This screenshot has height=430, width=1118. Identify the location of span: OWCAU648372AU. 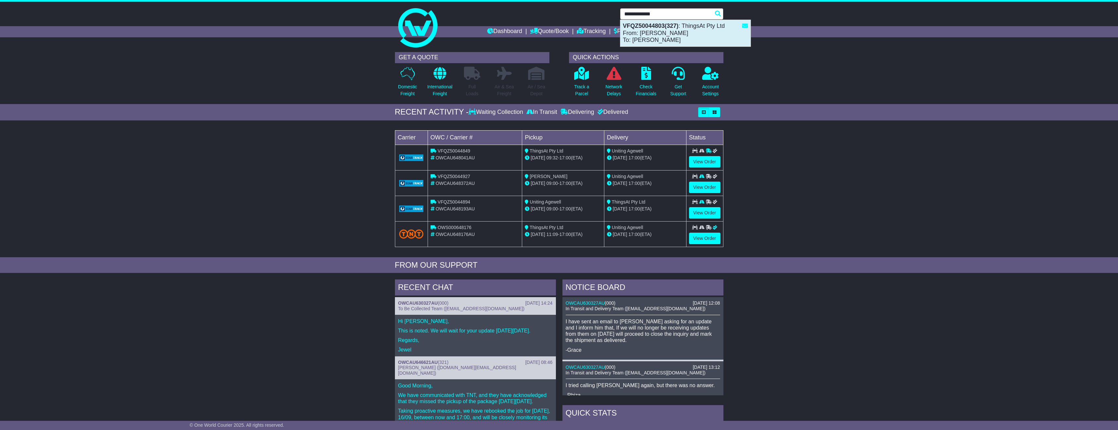
(455, 183).